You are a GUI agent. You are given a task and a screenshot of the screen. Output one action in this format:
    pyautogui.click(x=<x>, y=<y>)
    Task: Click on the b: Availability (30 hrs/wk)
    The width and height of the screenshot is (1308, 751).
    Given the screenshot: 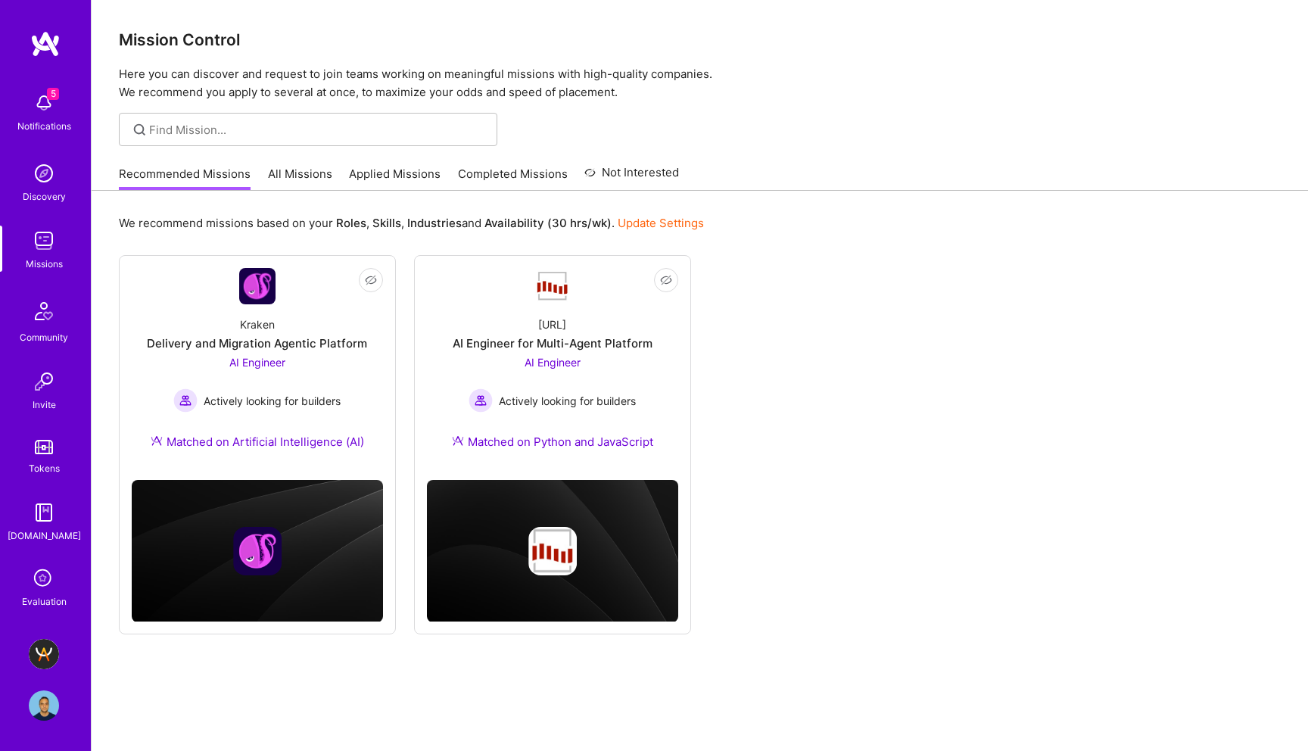 What is the action you would take?
    pyautogui.click(x=548, y=223)
    